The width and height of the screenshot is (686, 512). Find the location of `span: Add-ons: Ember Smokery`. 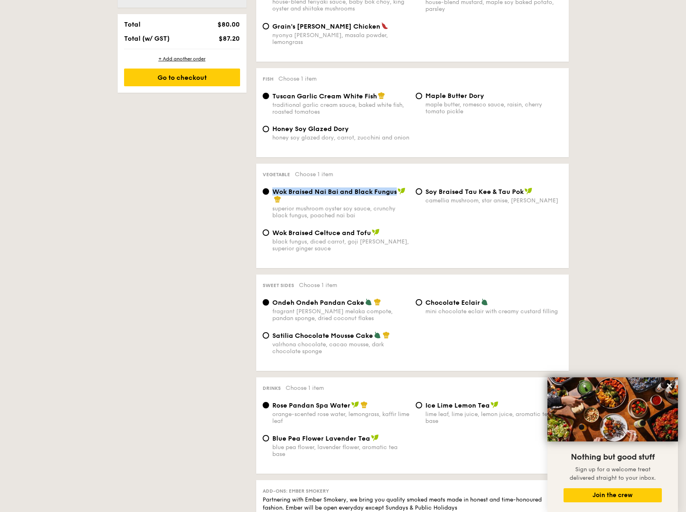

span: Add-ons: Ember Smokery is located at coordinates (296, 491).